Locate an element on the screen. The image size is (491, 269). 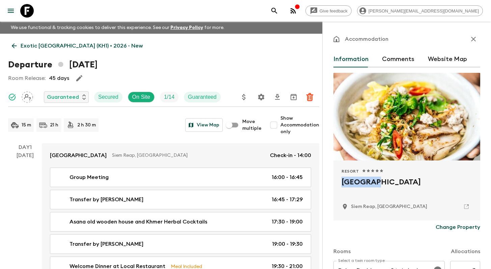
p: 21 h is located at coordinates (54, 125).